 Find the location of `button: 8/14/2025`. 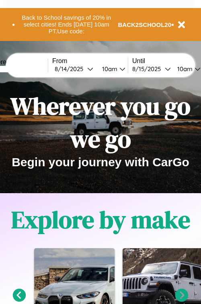

button: 8/14/2025 is located at coordinates (74, 69).